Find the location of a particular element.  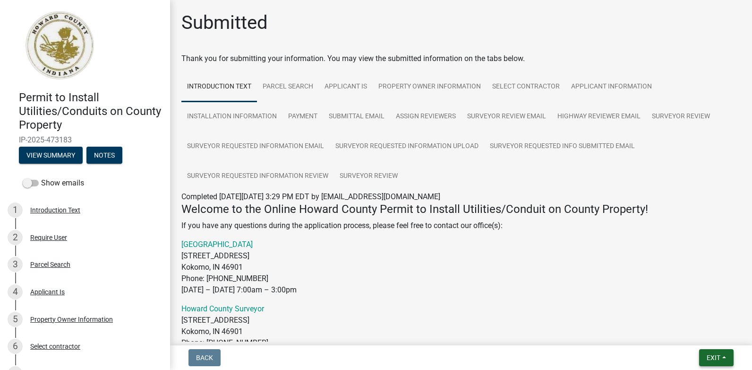

wm-modal-confirm: Notes is located at coordinates (104, 156).